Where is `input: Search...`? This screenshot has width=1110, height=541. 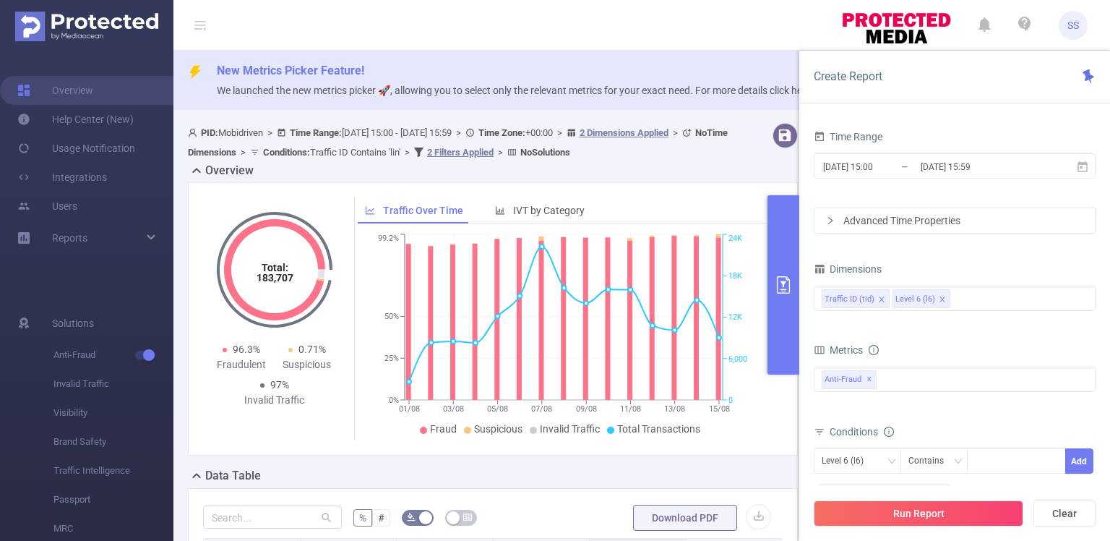
input: Search... is located at coordinates (273, 517).